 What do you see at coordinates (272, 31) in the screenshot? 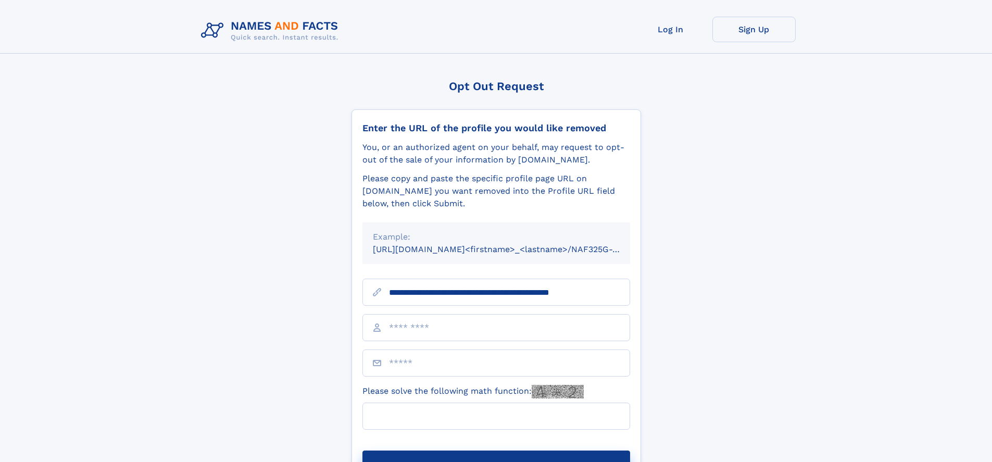
I see `img: Logo Names and Facts` at bounding box center [272, 31].